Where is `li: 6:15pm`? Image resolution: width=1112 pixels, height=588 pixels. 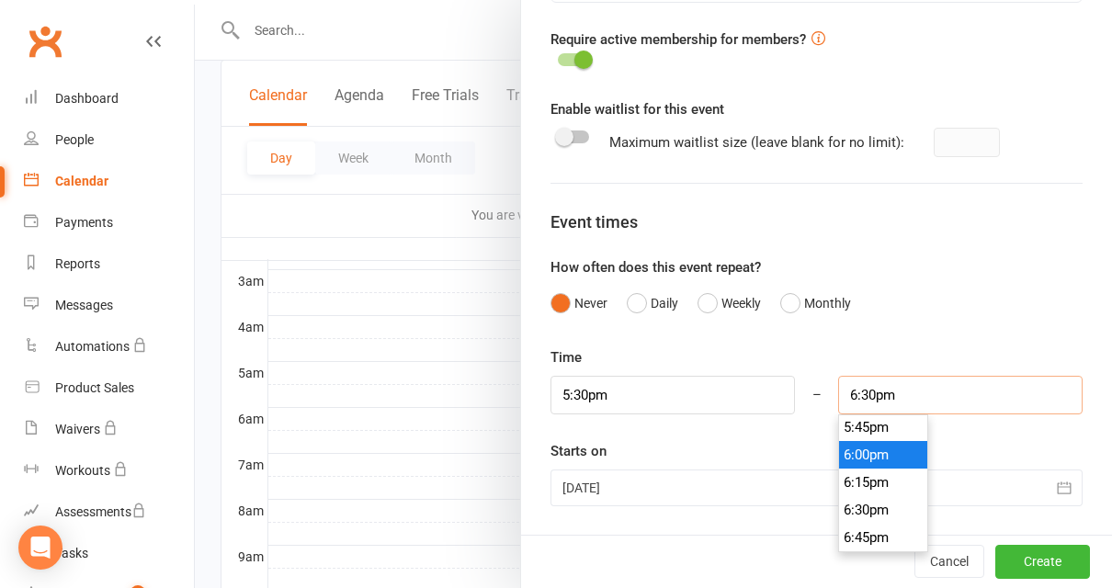
li: 6:15pm is located at coordinates (883, 483).